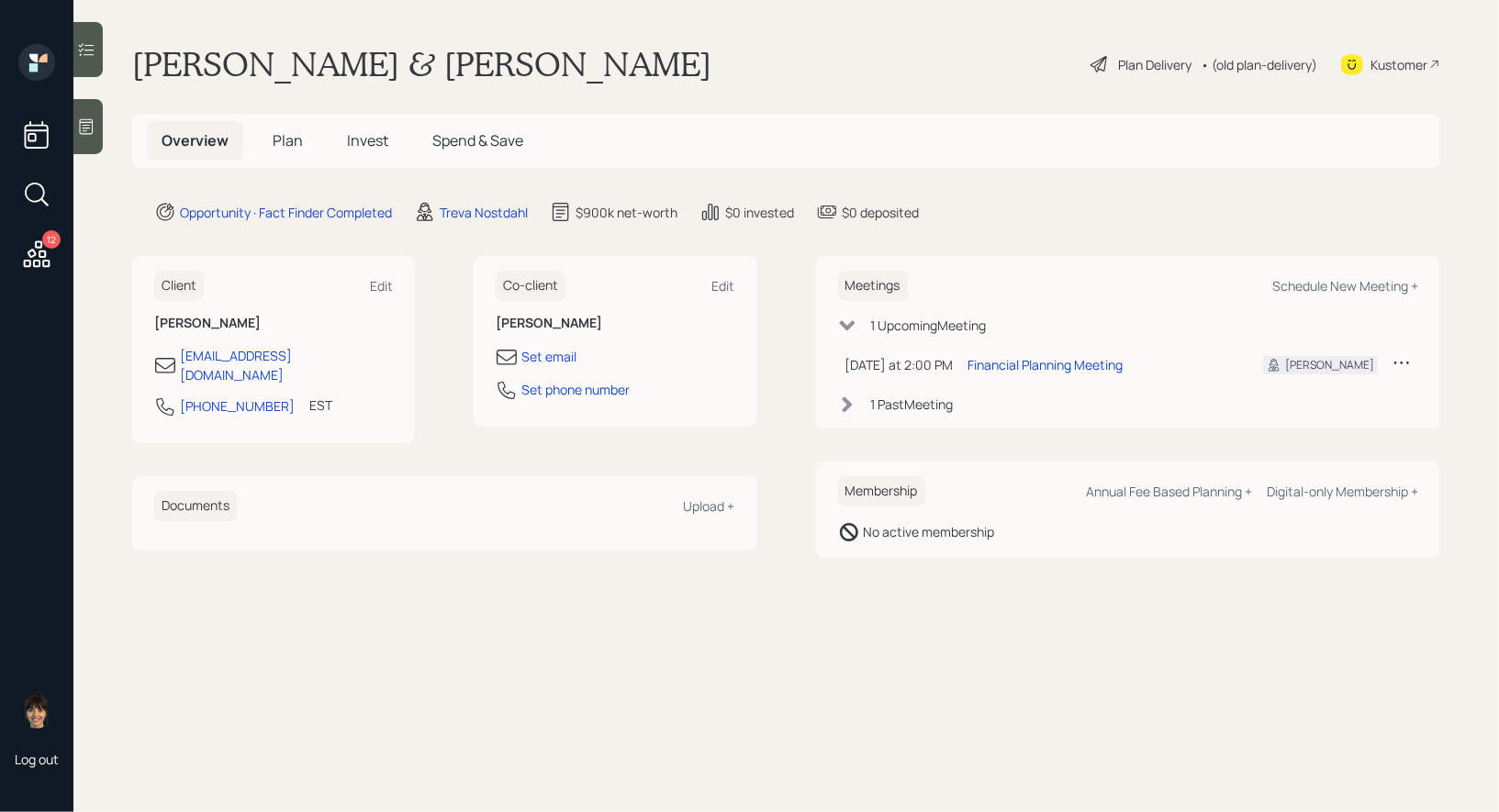 The image size is (1499, 812). I want to click on div: Kustomer, so click(1399, 64).